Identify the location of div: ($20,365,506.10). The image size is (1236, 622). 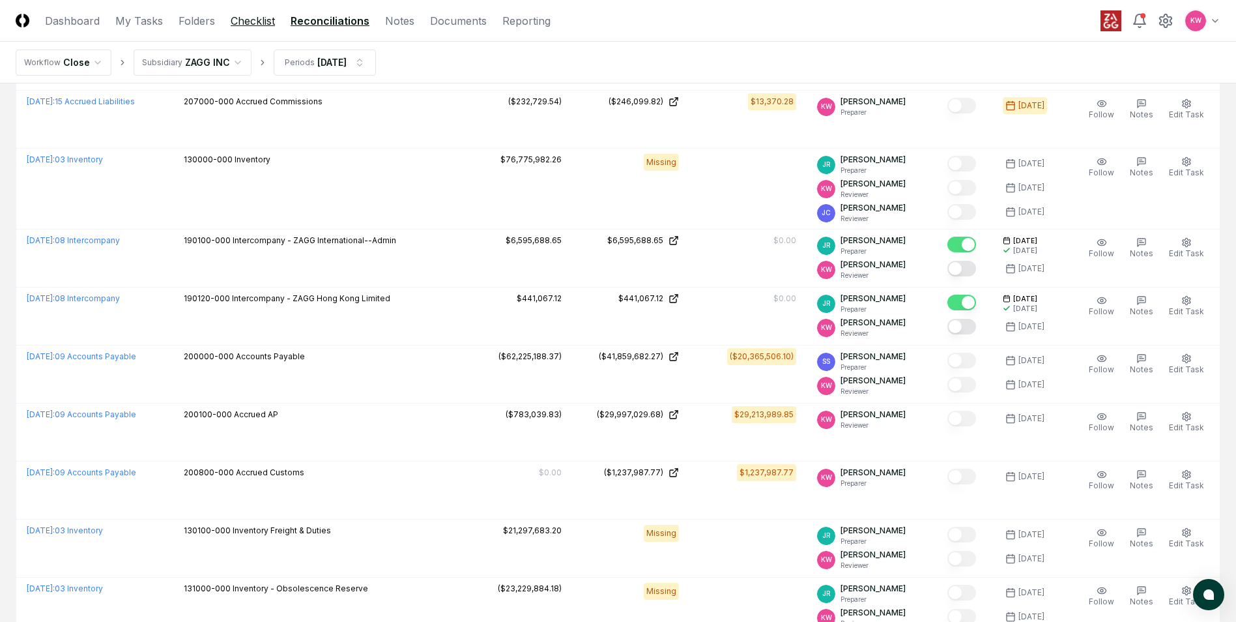
(762, 356).